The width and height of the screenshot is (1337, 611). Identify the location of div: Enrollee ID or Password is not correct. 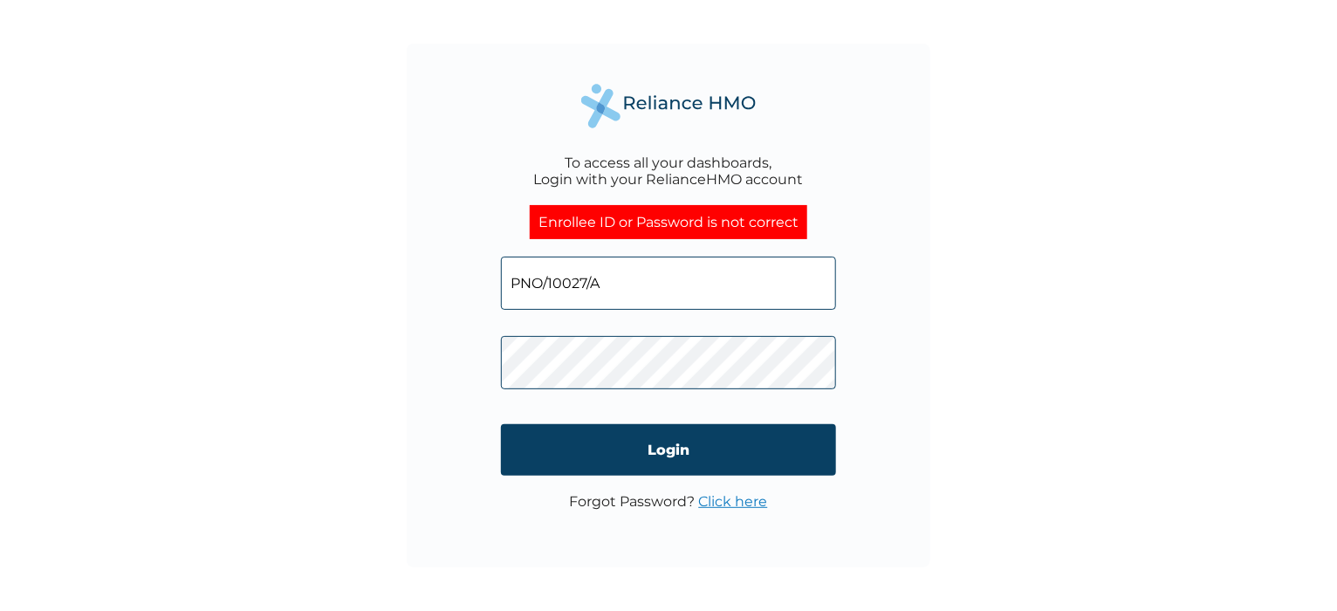
(669, 222).